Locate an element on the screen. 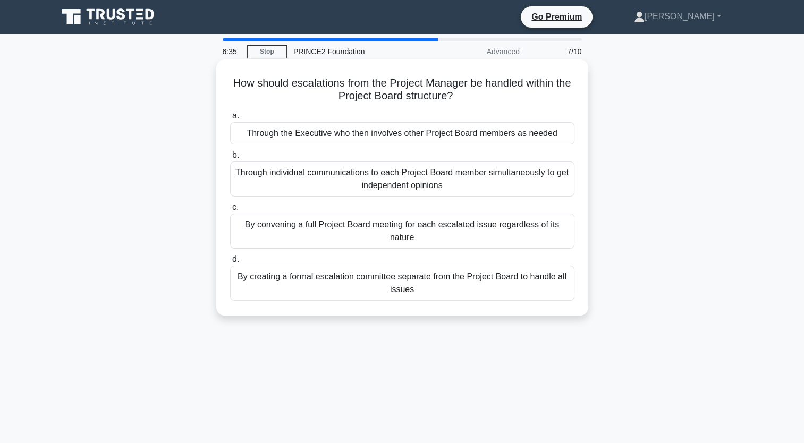 This screenshot has width=804, height=443. span: b. is located at coordinates (235, 155).